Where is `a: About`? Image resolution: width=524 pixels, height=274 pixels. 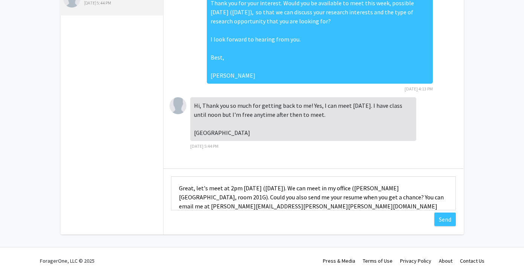 a: About is located at coordinates (446, 261).